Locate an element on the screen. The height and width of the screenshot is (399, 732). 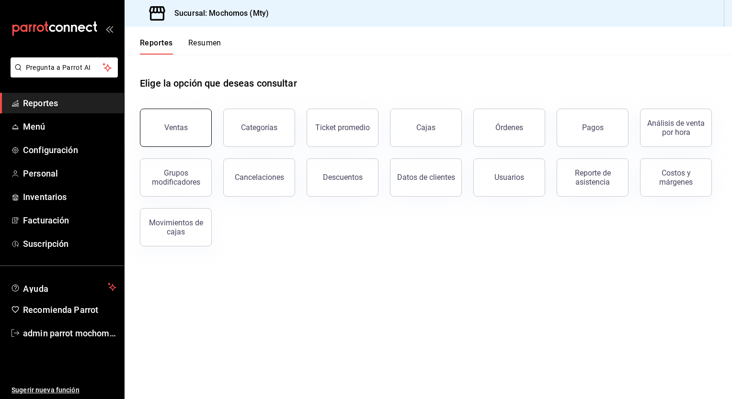
button: Descuentos is located at coordinates (342, 178).